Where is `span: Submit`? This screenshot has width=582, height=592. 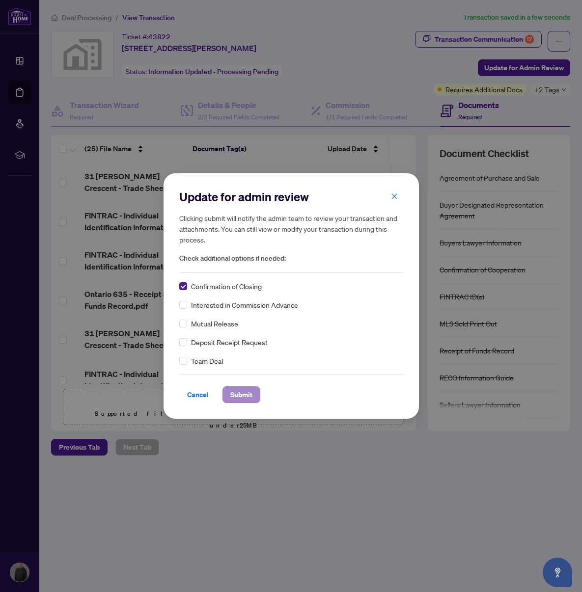
span: Submit is located at coordinates (241, 395).